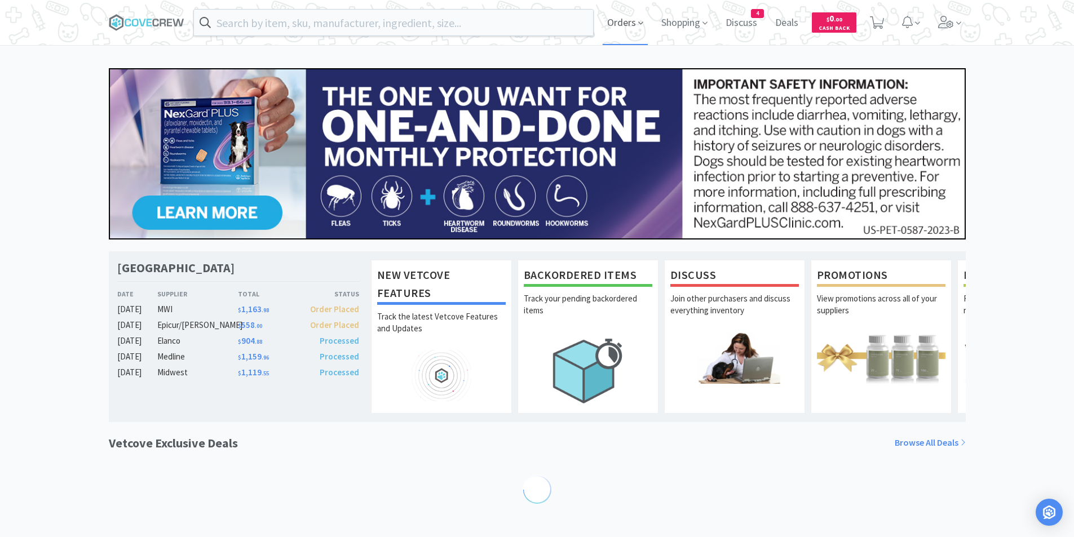 This screenshot has width=1074, height=537. I want to click on div: Supplier, so click(197, 294).